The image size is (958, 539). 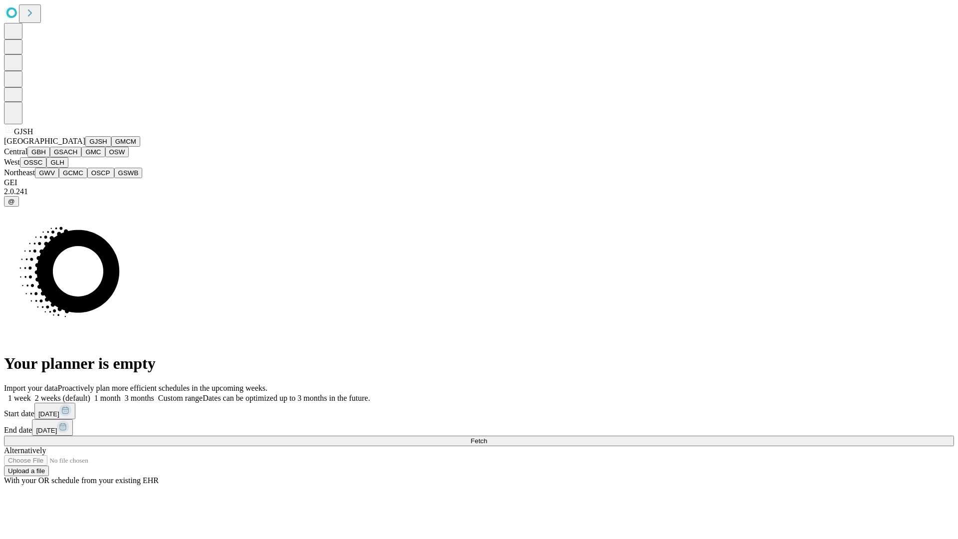 What do you see at coordinates (57, 162) in the screenshot?
I see `button: GLH` at bounding box center [57, 162].